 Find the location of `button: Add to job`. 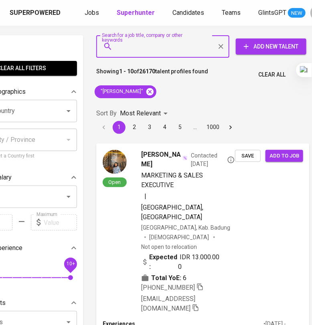

button: Add to job is located at coordinates (284, 156).